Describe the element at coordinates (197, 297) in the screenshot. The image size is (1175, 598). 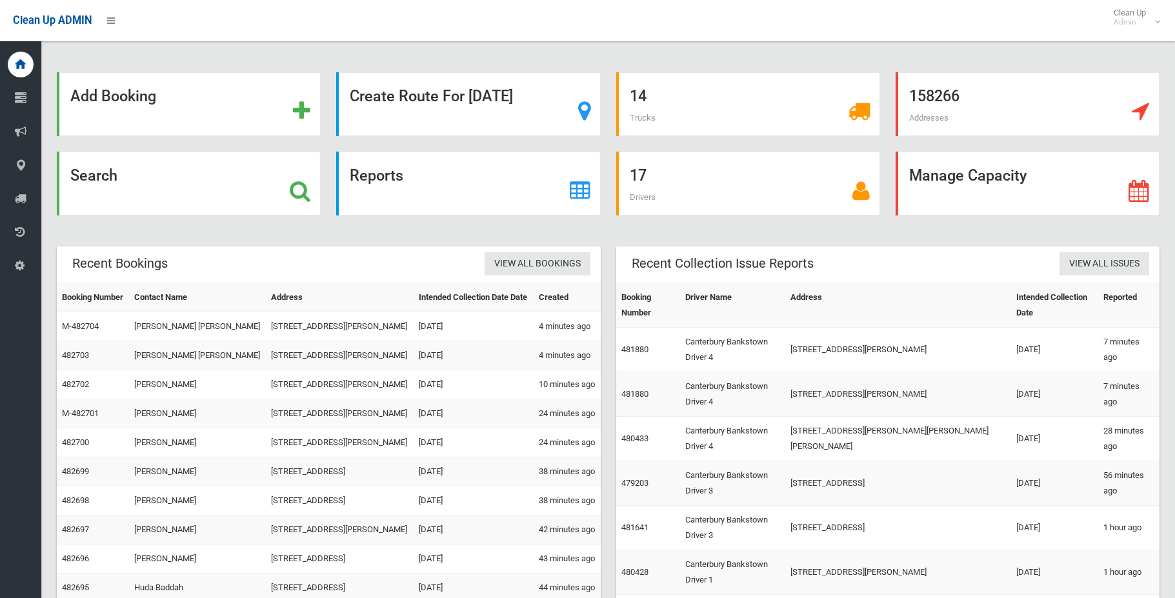
I see `th: Contact Name` at that location.